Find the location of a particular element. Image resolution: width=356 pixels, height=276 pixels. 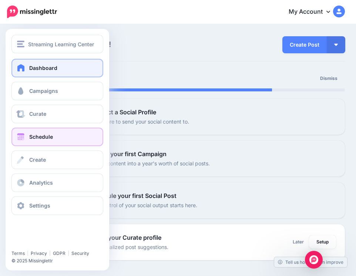

a: Setup is located at coordinates (322, 242).